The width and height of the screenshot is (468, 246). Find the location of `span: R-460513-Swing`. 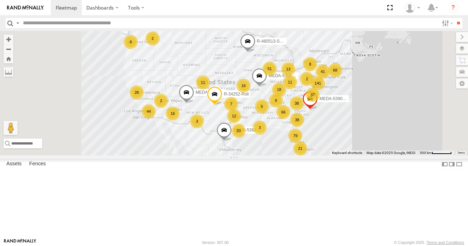

span: R-460513-Swing is located at coordinates (272, 41).